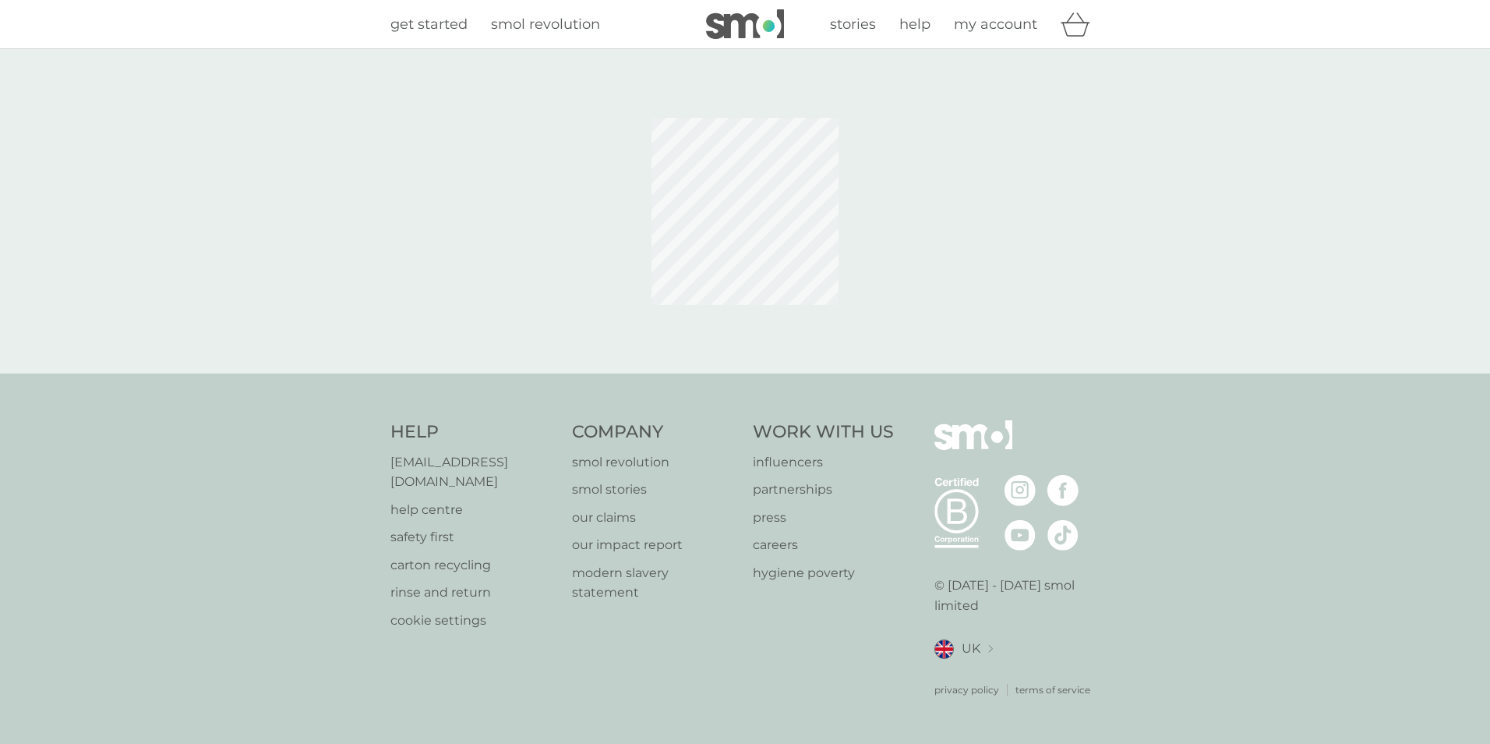 The image size is (1490, 744). I want to click on p: smol revolution, so click(655, 462).